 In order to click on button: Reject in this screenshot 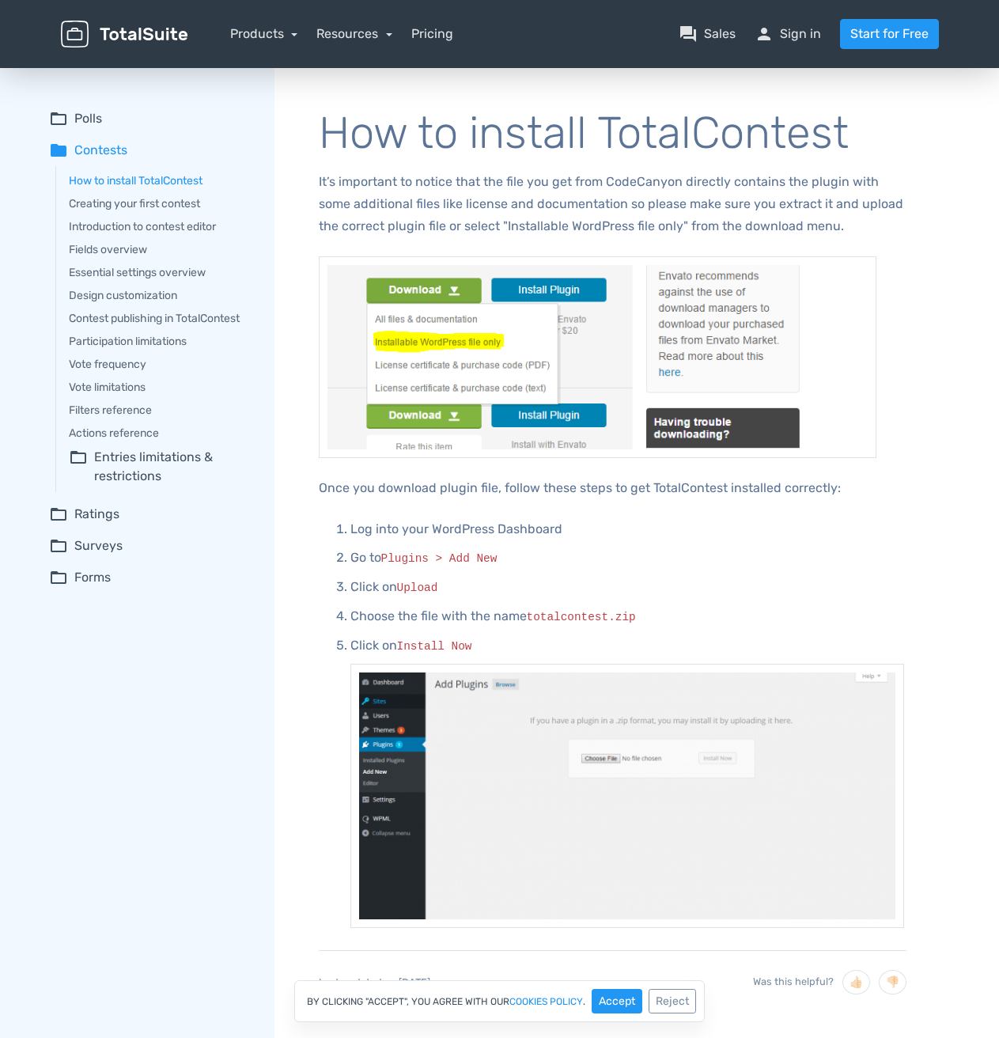, I will do `click(673, 1001)`.